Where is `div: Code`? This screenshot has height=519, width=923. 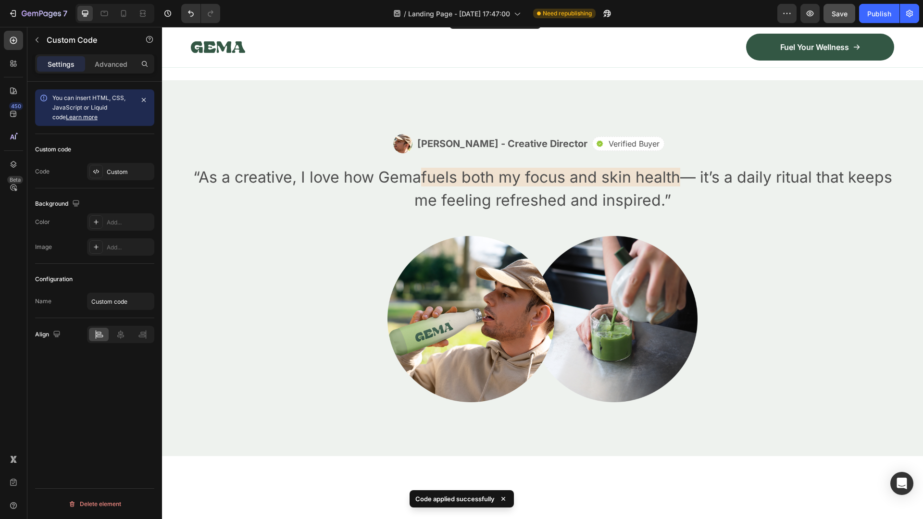 div: Code is located at coordinates (42, 172).